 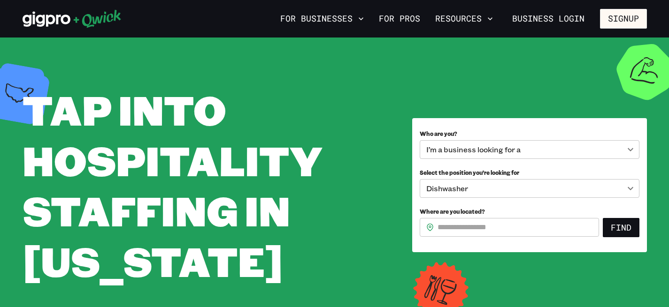 I want to click on span: Who are you?, so click(x=438, y=134).